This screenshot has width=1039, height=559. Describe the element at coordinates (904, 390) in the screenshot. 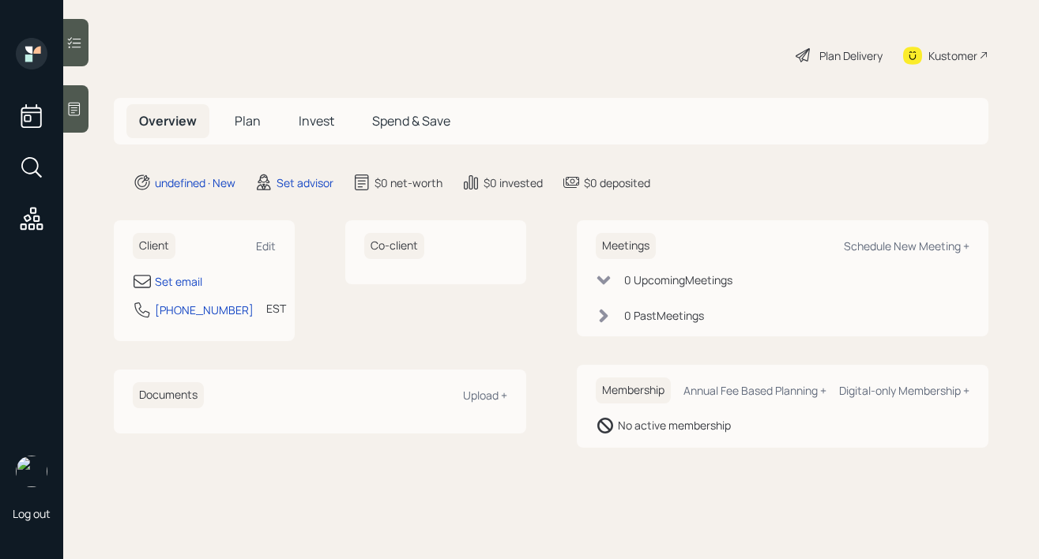

I see `div: Digital-only Membership +` at that location.